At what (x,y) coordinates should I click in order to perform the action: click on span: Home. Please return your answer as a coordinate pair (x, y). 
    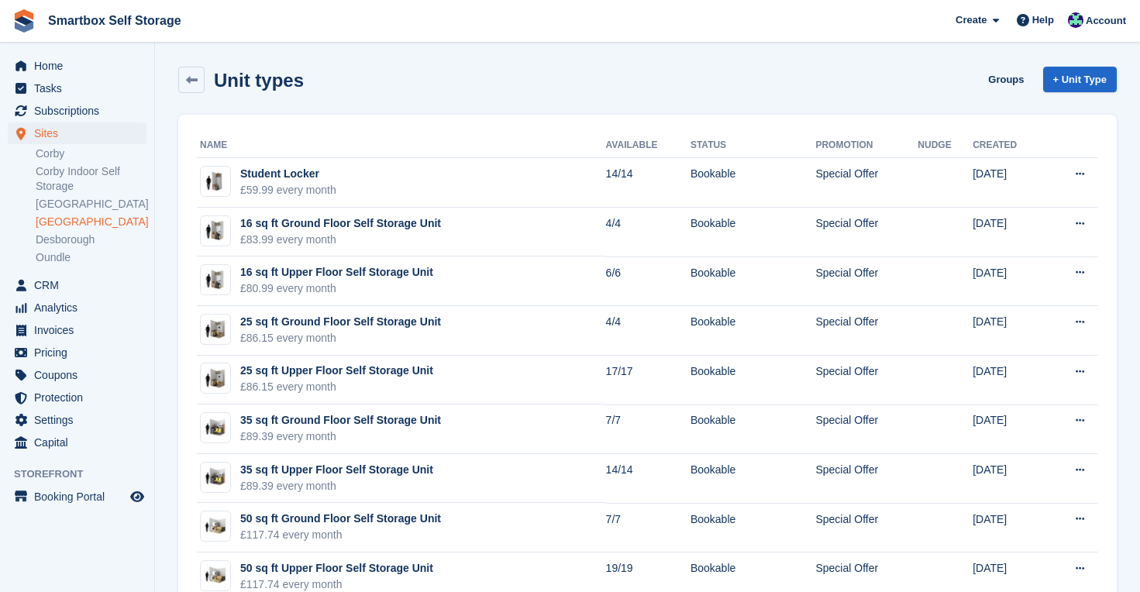
    Looking at the image, I should click on (81, 66).